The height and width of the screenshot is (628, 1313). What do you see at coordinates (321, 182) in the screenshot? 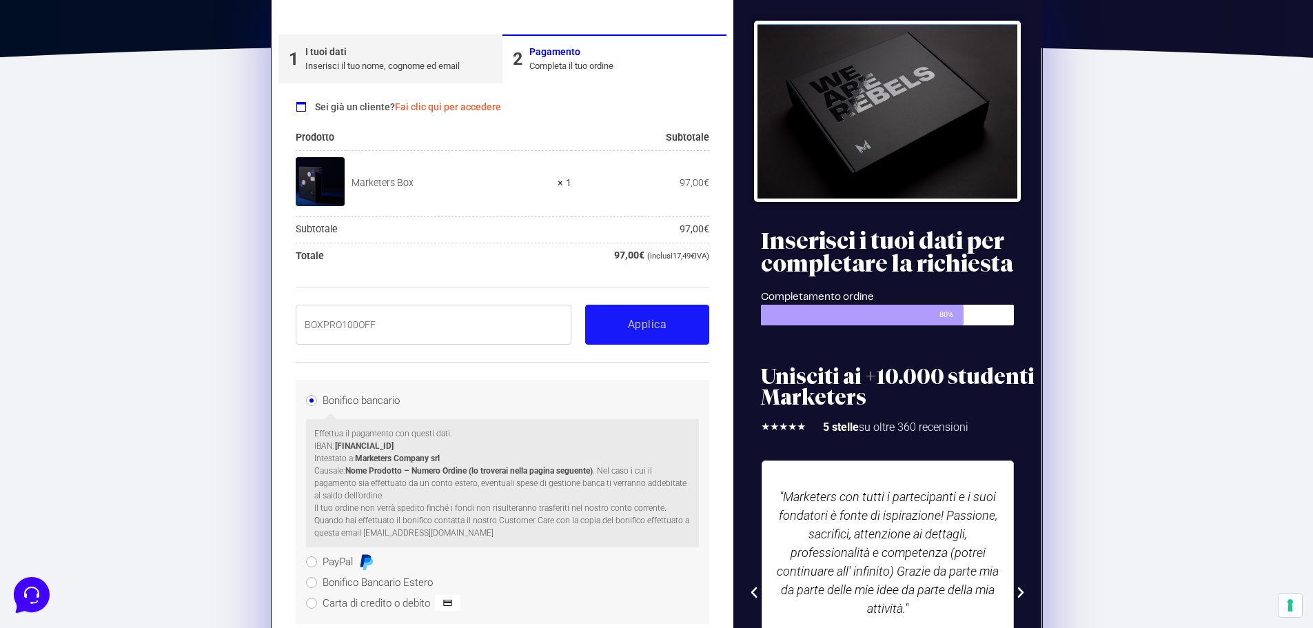
I see `img: Marketers Box` at bounding box center [321, 182].